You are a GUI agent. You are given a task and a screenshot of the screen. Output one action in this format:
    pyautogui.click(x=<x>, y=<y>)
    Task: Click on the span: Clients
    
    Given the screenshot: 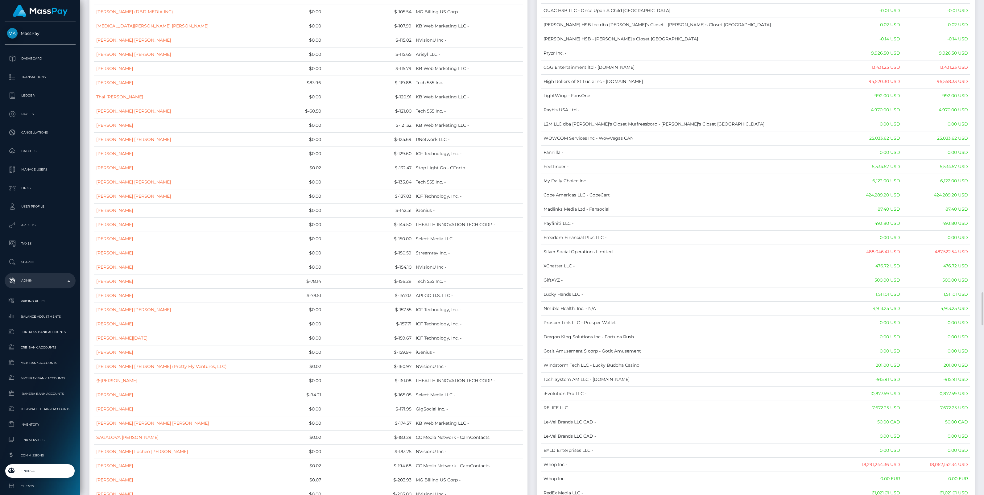 What is the action you would take?
    pyautogui.click(x=40, y=486)
    